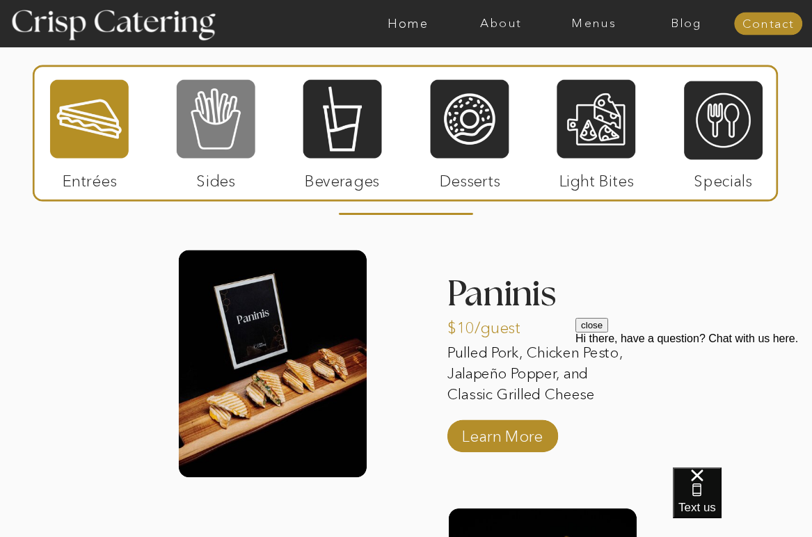  What do you see at coordinates (594, 23) in the screenshot?
I see `a: Menus` at bounding box center [594, 23].